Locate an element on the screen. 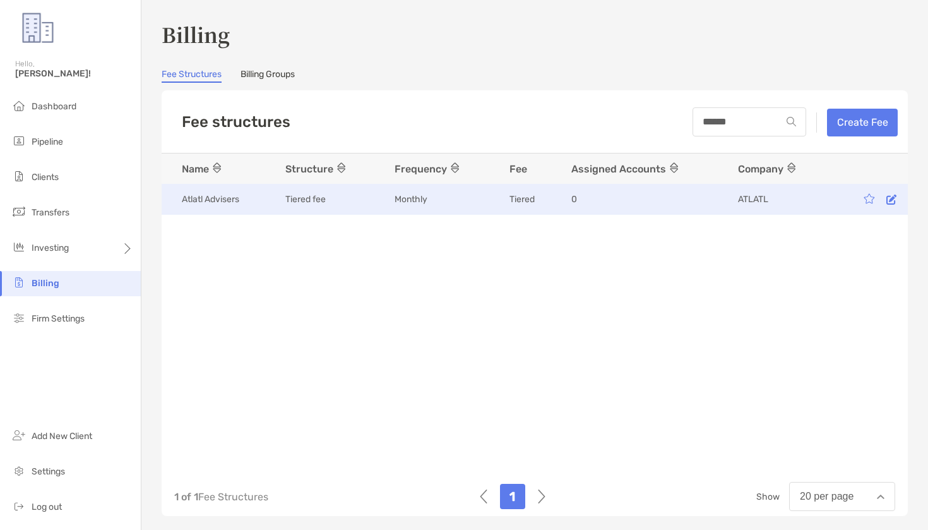 The image size is (928, 530). span: Billing is located at coordinates (45, 283).